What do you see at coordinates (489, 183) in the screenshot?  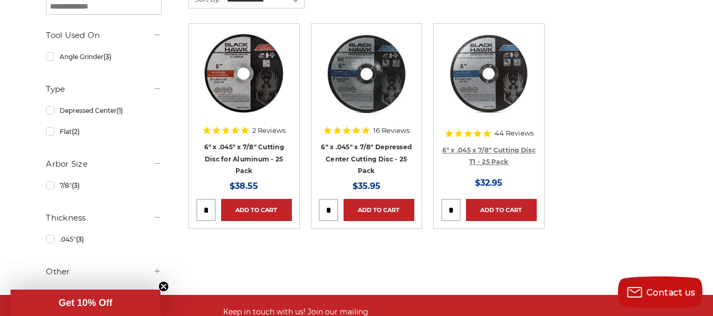 I see `span: $32.95` at bounding box center [489, 183].